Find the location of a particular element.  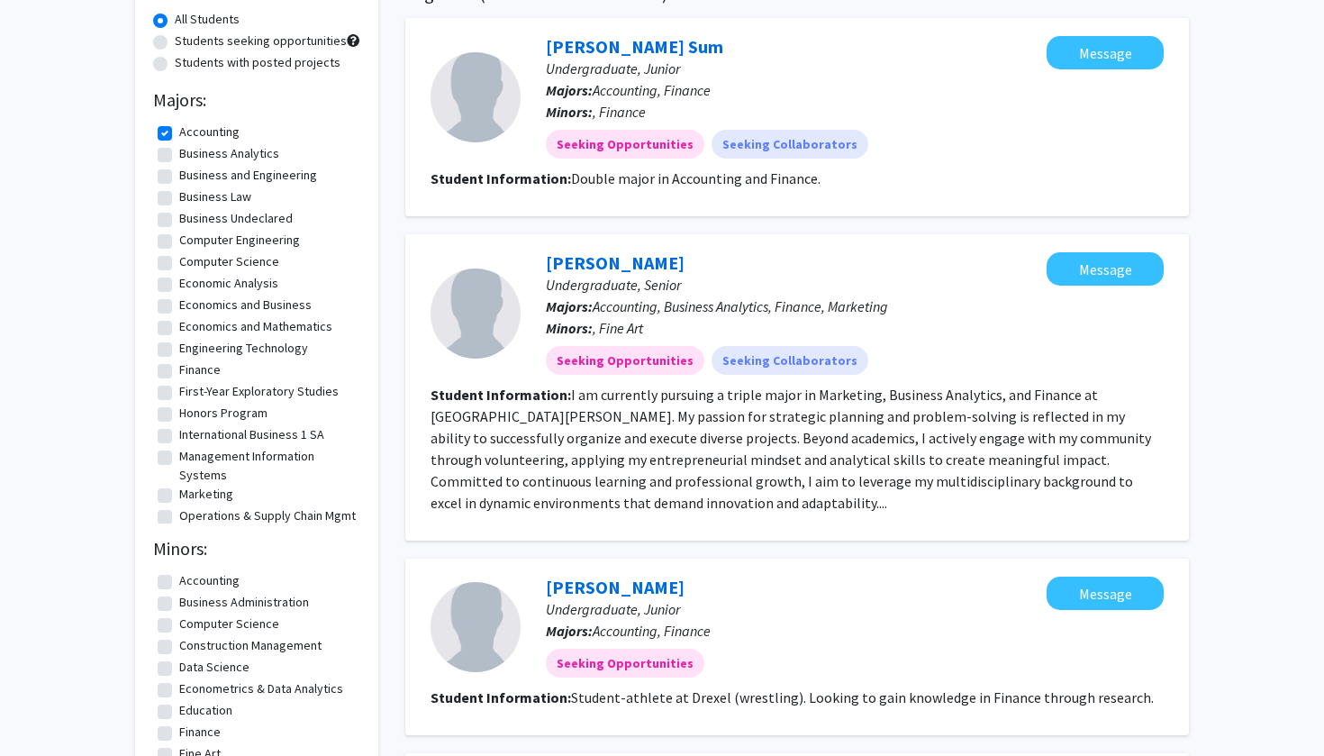

label: Students seeking opportunities is located at coordinates (260, 41).